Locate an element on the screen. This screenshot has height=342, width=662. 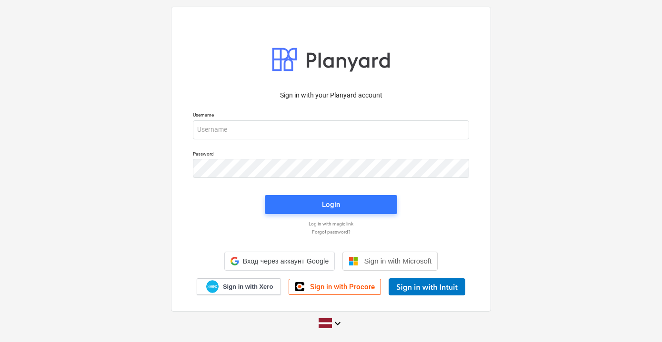
a: Forgot password? is located at coordinates (331, 232).